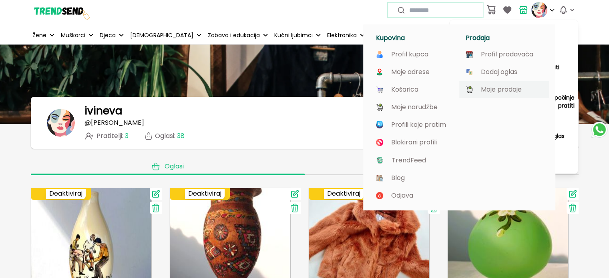 The width and height of the screenshot is (609, 278). Describe the element at coordinates (507, 54) in the screenshot. I see `p: Profil prodavača` at that location.